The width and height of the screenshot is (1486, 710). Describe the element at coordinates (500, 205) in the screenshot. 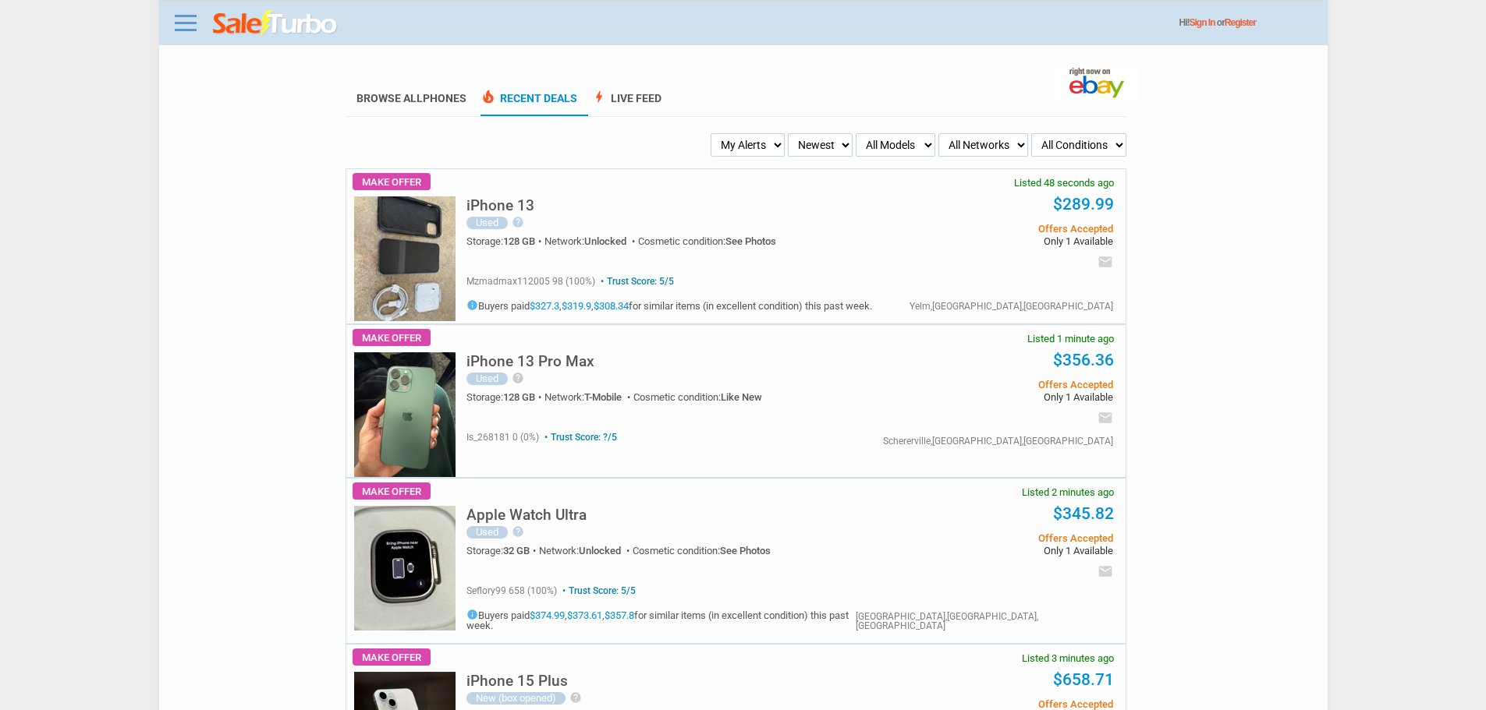

I see `h5: iPhone 13` at that location.